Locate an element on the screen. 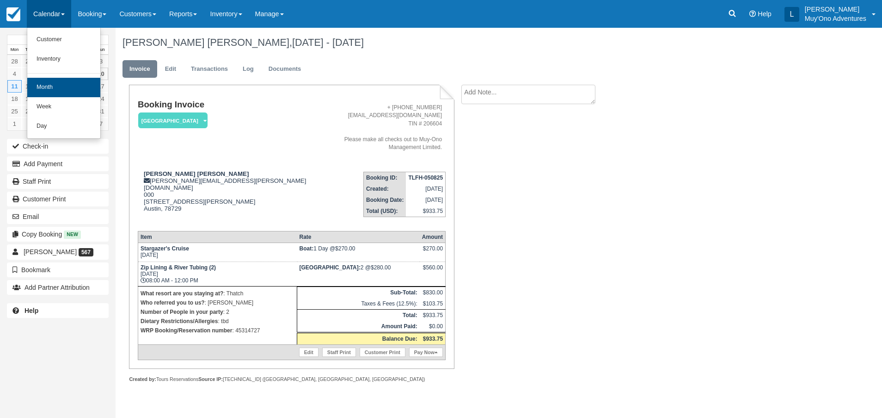  a: Edit is located at coordinates (171, 69).